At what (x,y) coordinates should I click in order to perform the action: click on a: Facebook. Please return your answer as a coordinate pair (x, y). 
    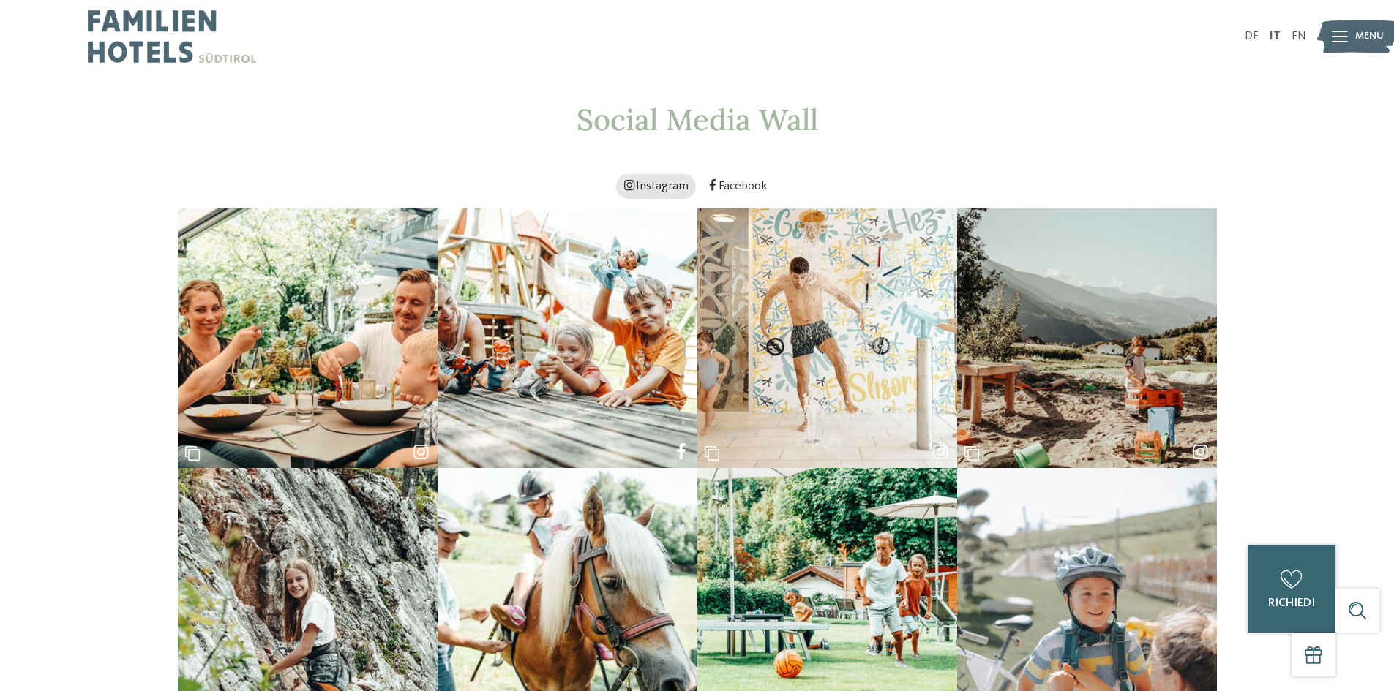
    Looking at the image, I should click on (737, 187).